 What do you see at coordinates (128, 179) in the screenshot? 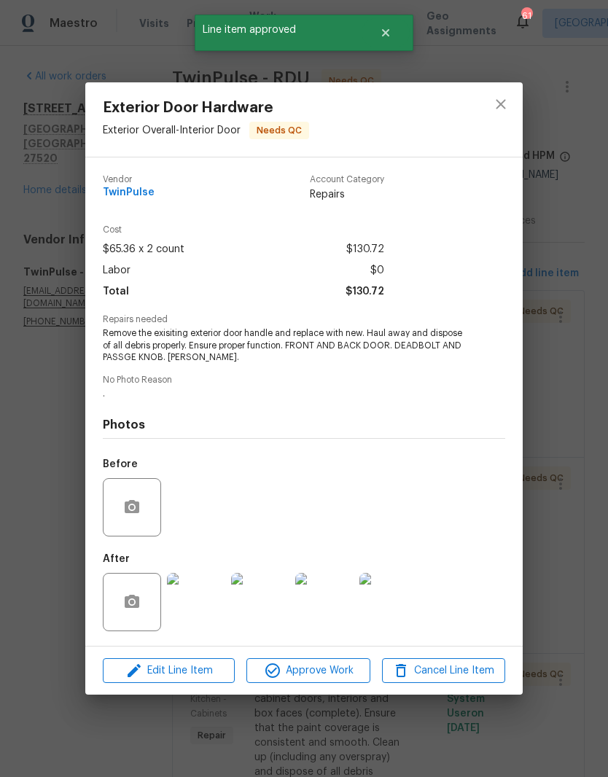
I see `span: Vendor` at bounding box center [128, 179].